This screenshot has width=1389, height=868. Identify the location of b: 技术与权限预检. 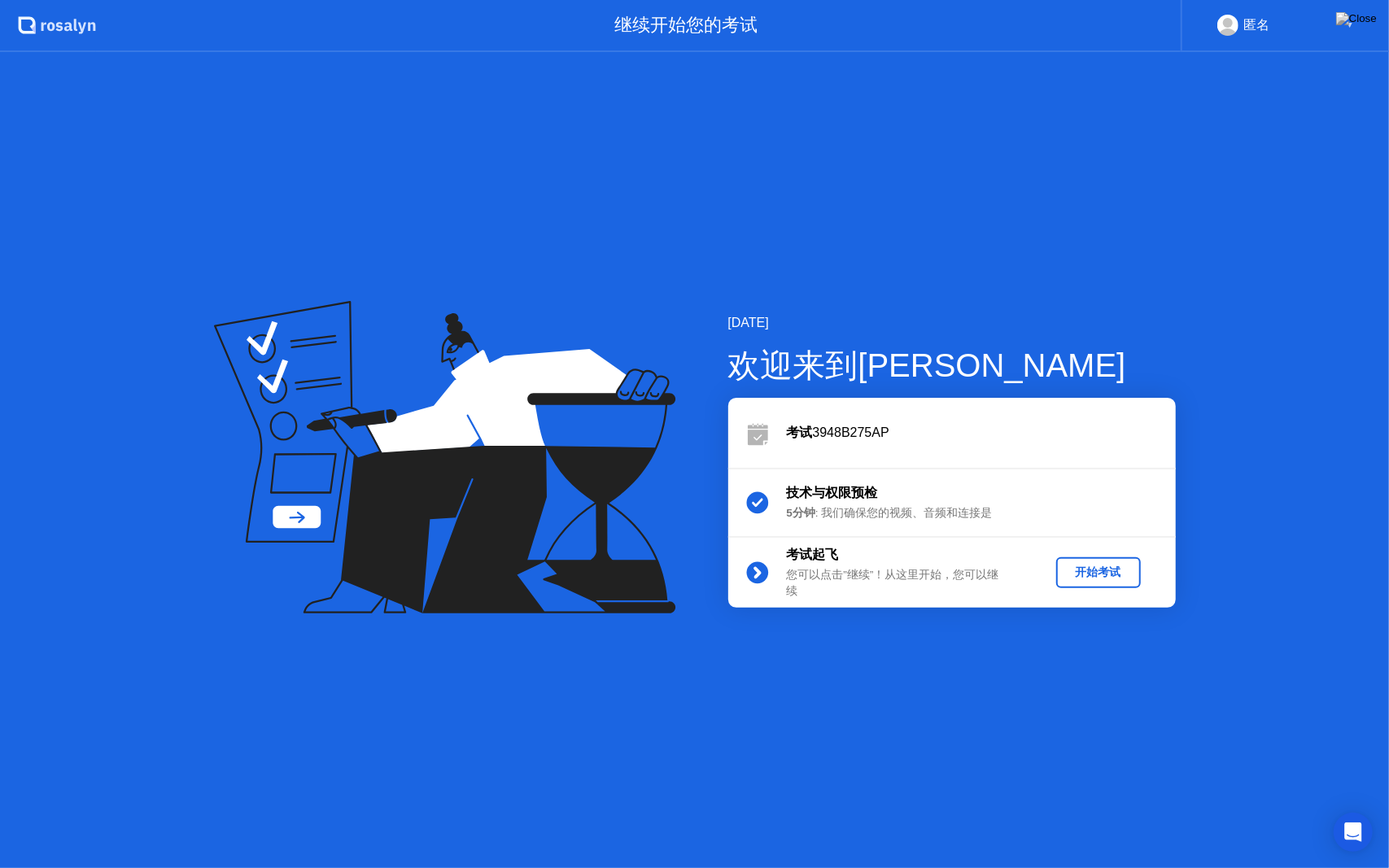
(833, 492).